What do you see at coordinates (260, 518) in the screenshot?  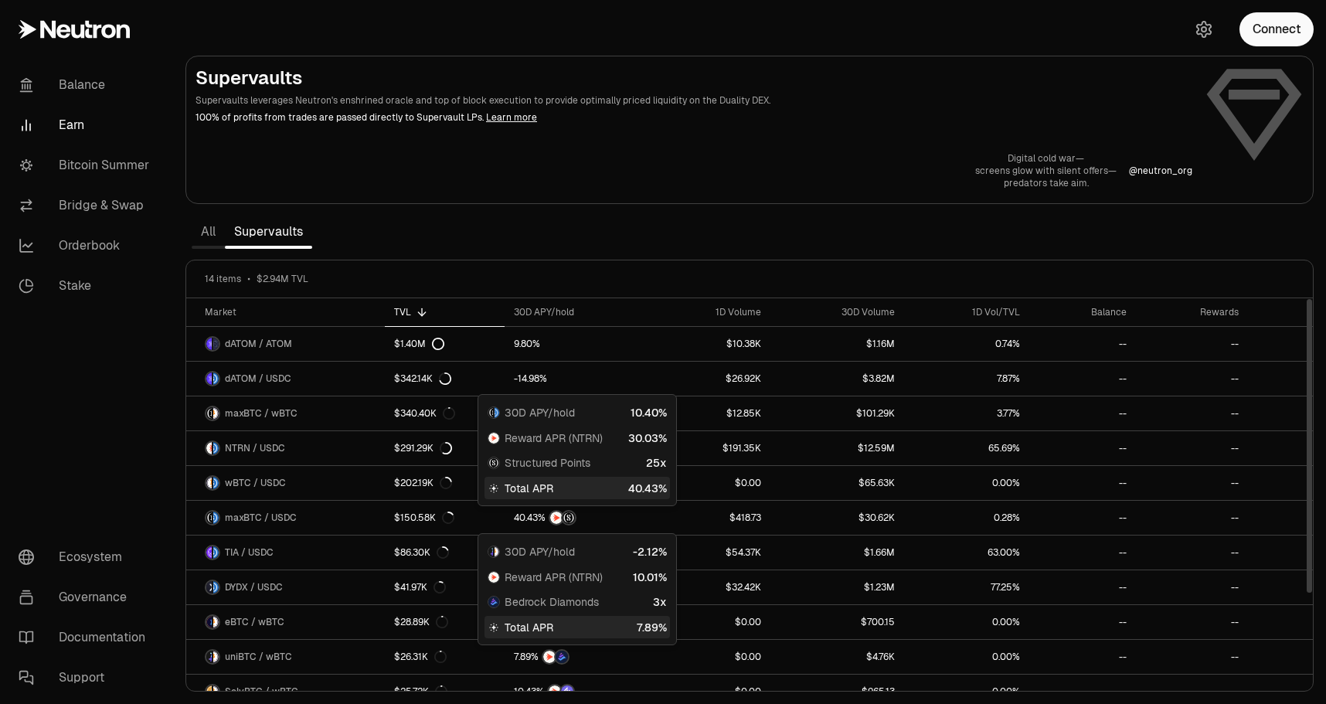 I see `span: maxBTC / USDC` at bounding box center [260, 518].